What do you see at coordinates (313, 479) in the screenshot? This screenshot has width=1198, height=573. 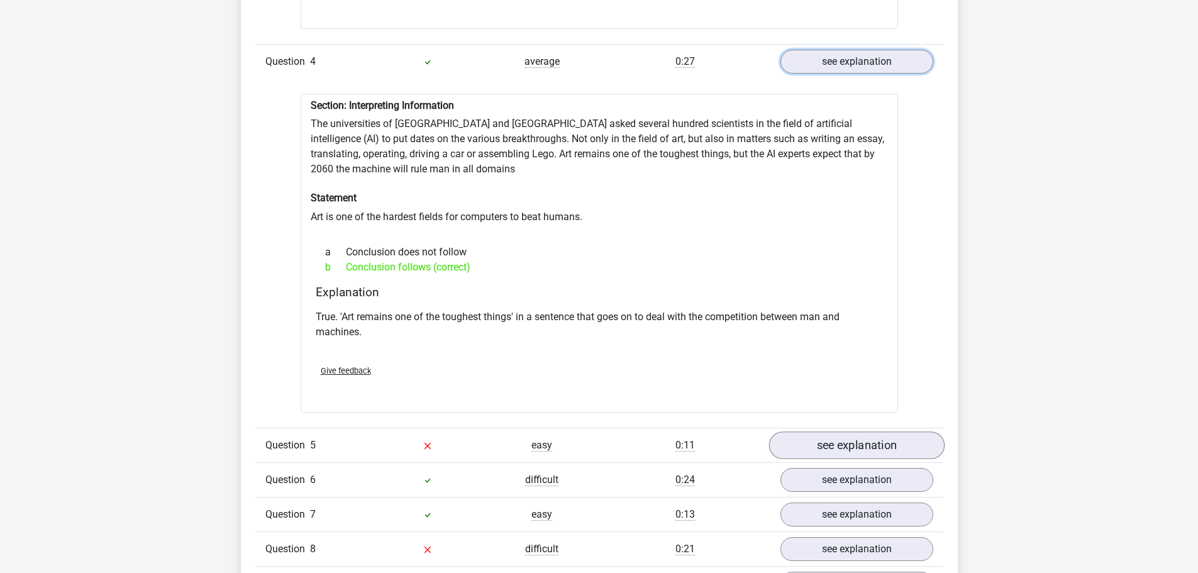 I see `span: 6` at bounding box center [313, 479].